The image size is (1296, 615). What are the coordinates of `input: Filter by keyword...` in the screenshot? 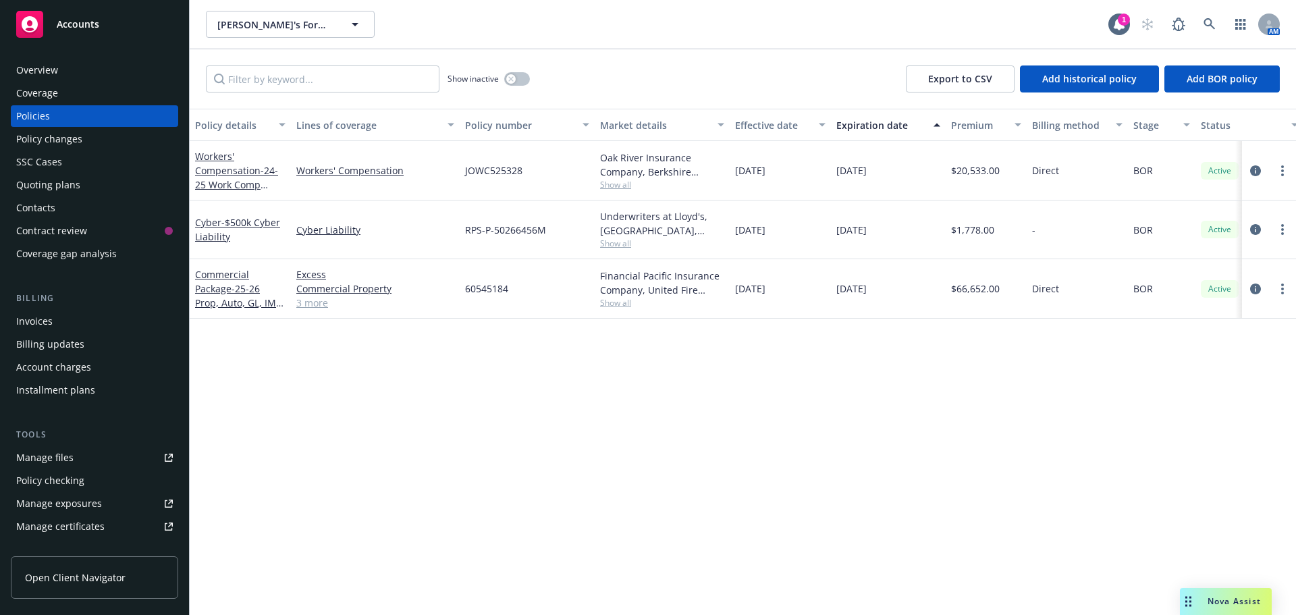 It's located at (323, 79).